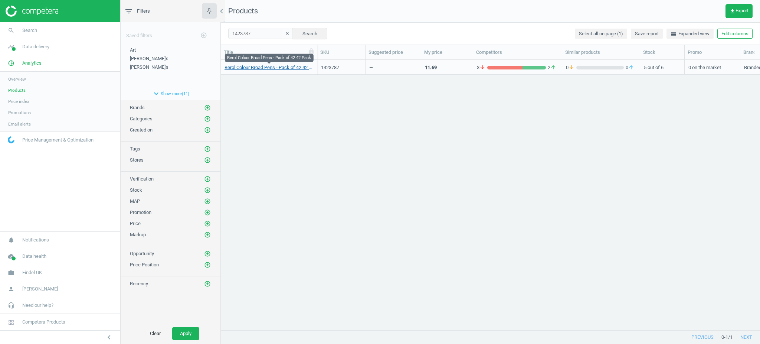  What do you see at coordinates (11, 140) in the screenshot?
I see `img: wGWNvw8QSZomAAAAABJRU5ErkJggg==` at bounding box center [11, 140].